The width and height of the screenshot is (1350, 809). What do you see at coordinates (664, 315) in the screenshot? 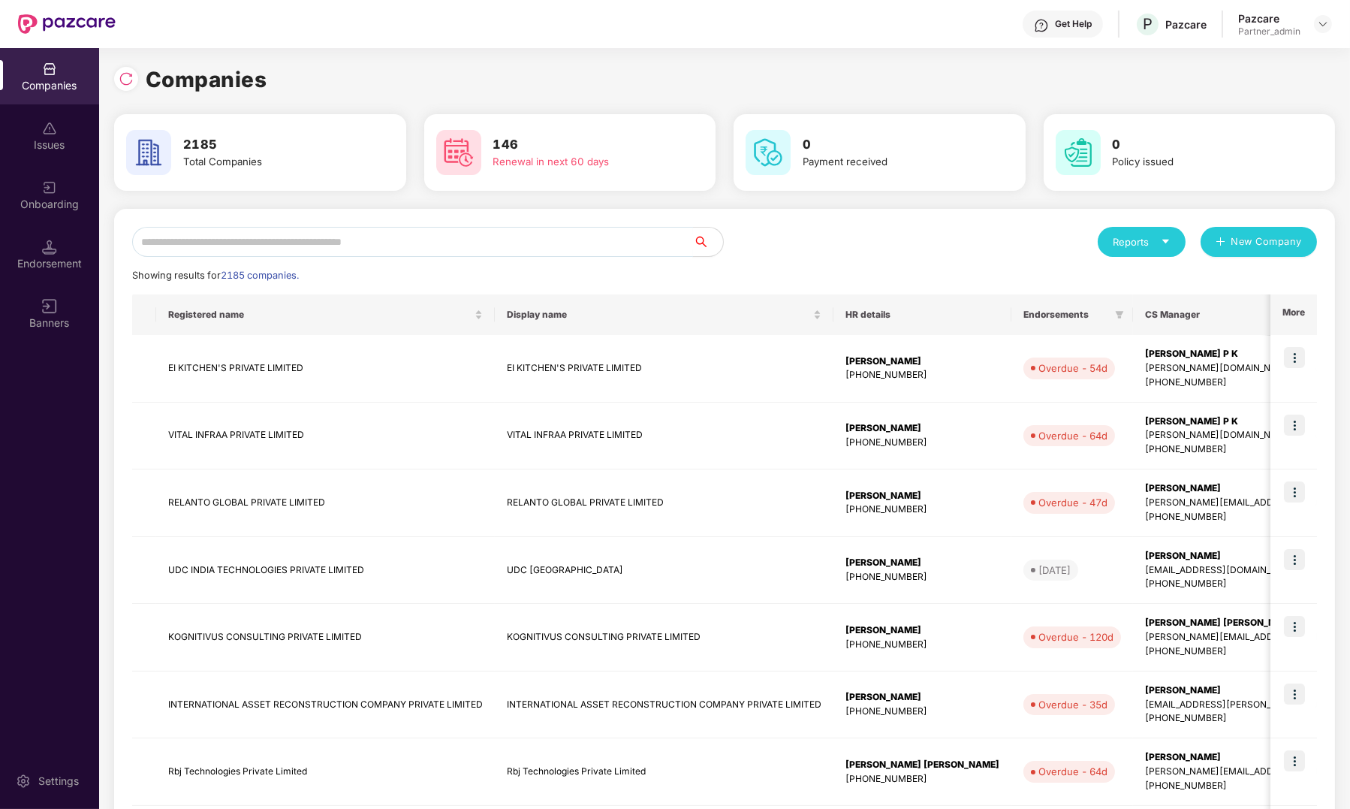
I see `th: Display name` at bounding box center [664, 315].